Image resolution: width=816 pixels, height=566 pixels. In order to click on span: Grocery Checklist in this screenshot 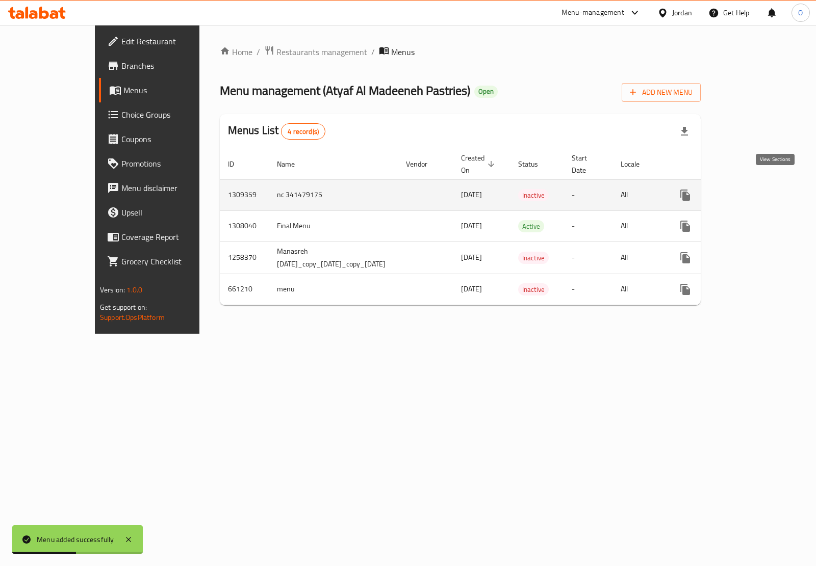, I will do `click(172, 261)`.